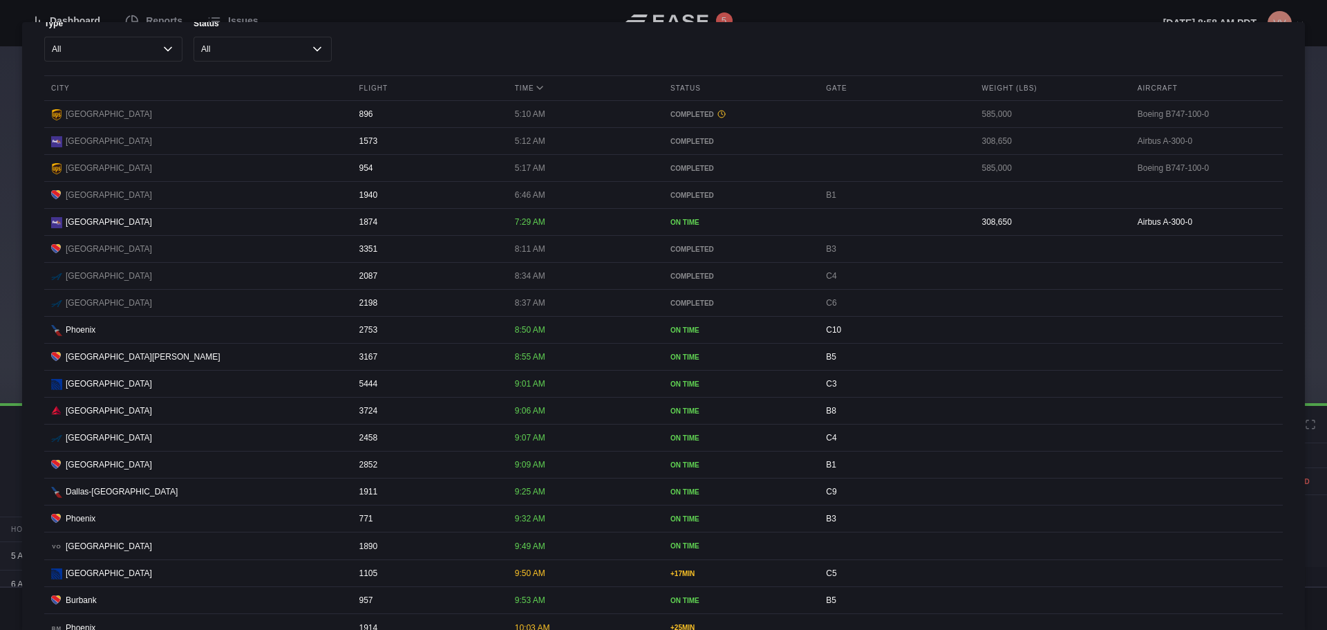 The width and height of the screenshot is (1327, 630). I want to click on div: 2753, so click(429, 330).